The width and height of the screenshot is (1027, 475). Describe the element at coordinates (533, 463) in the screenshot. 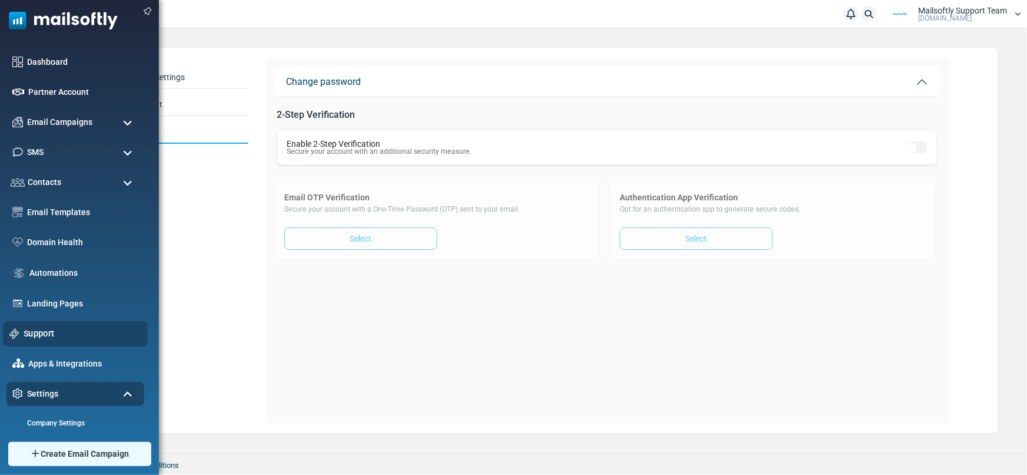

I see `footer: 2025` at that location.